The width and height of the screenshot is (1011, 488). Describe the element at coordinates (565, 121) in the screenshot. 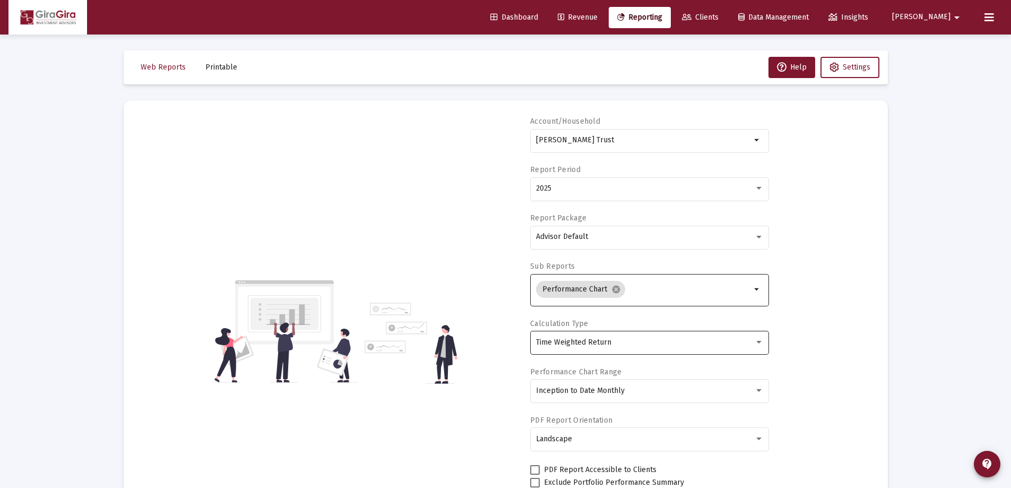

I see `label: Account/Household` at that location.